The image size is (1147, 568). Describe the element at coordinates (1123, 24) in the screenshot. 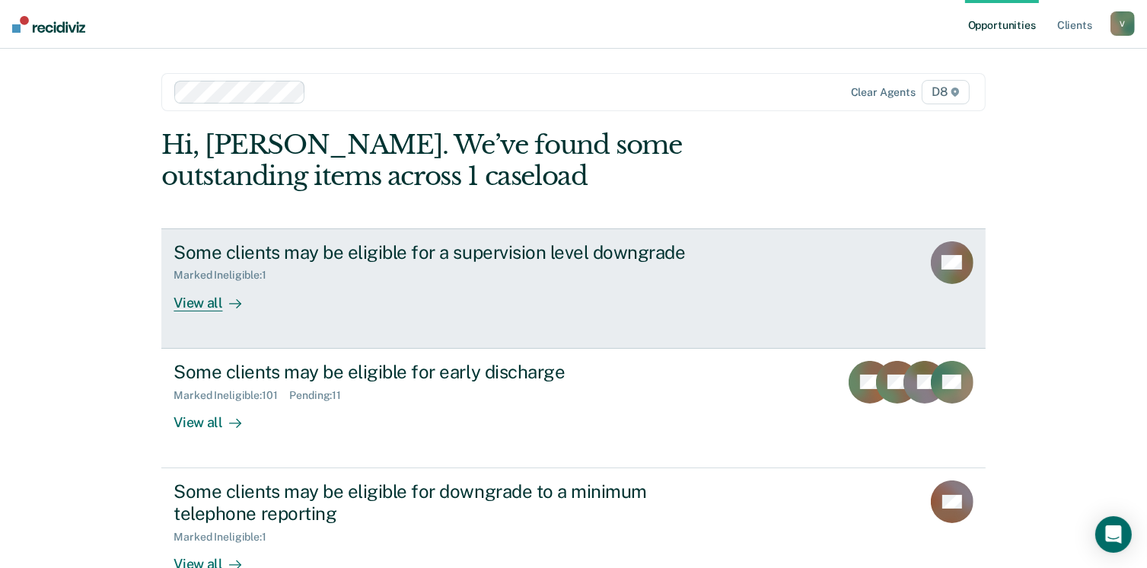

I see `div: V` at that location.